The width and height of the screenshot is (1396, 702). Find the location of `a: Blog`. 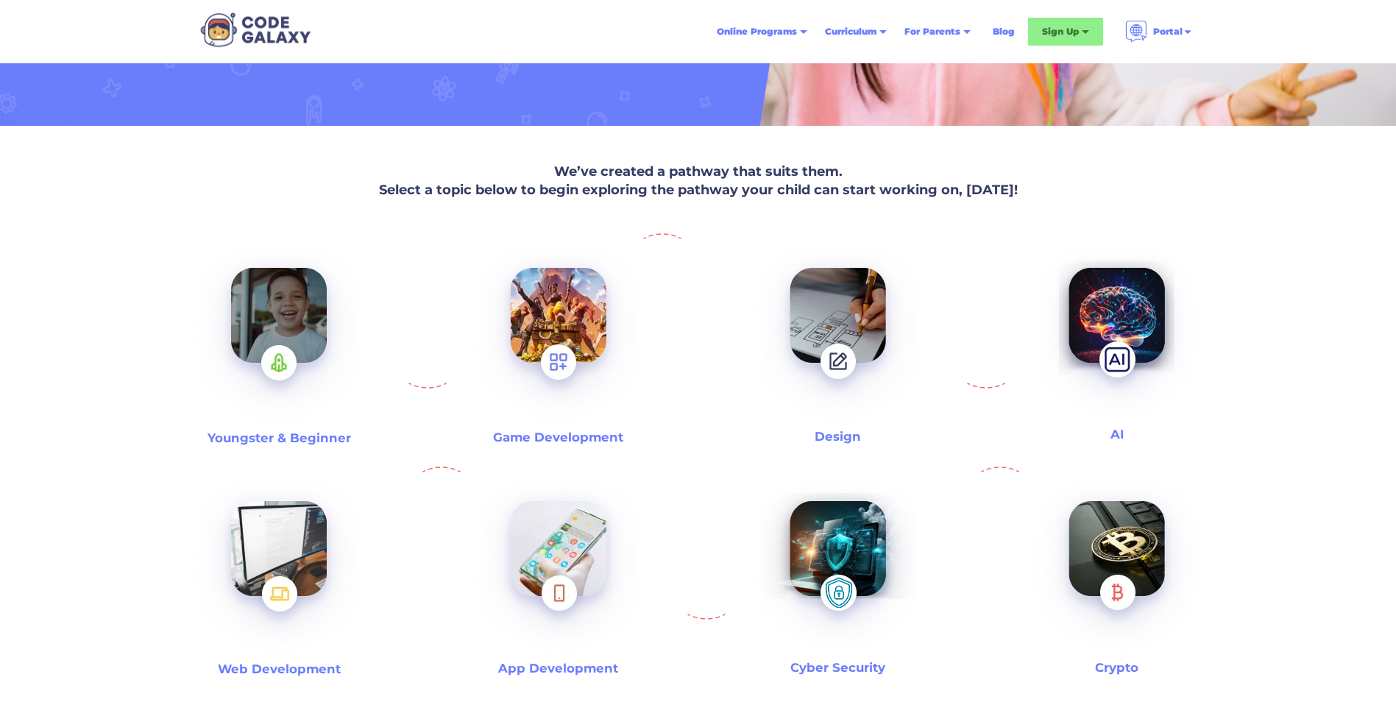

a: Blog is located at coordinates (1004, 32).